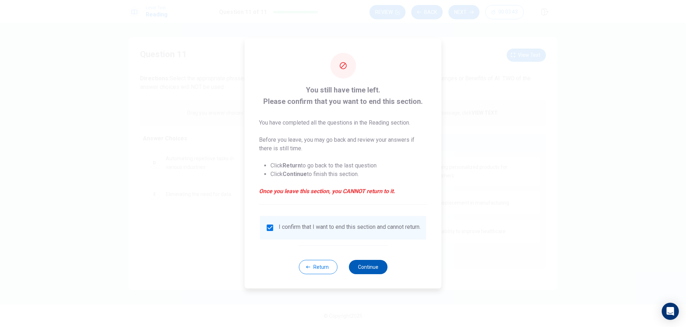 This screenshot has width=686, height=327. What do you see at coordinates (350, 228) in the screenshot?
I see `div: I confirm that I want to end this section and cannot return.` at bounding box center [350, 228].